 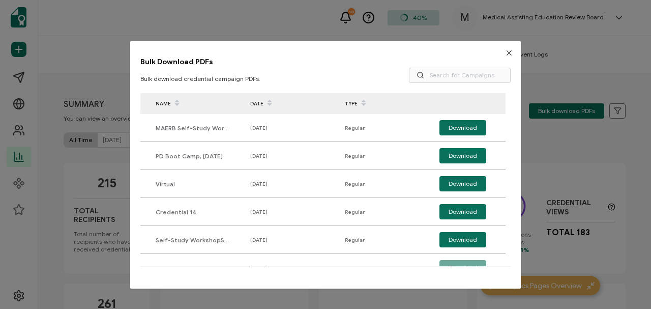 What do you see at coordinates (200, 79) in the screenshot?
I see `p: Bulk download credential campaign PDFs.` at bounding box center [200, 79].